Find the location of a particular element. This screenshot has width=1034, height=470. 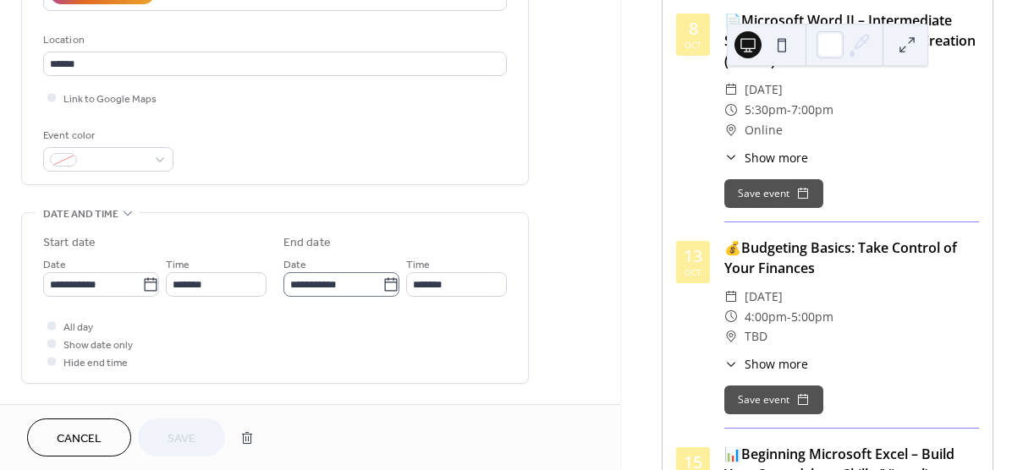

span: Show date only is located at coordinates (98, 345).